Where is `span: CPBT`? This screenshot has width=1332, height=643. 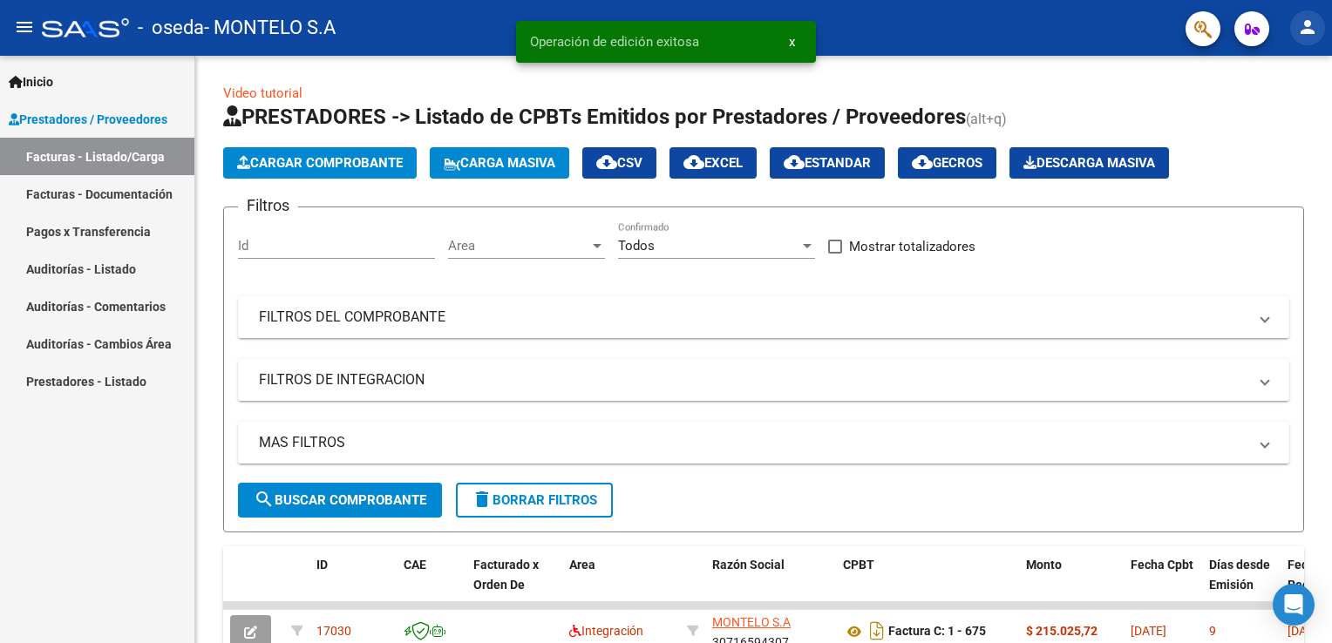 span: CPBT is located at coordinates (859, 565).